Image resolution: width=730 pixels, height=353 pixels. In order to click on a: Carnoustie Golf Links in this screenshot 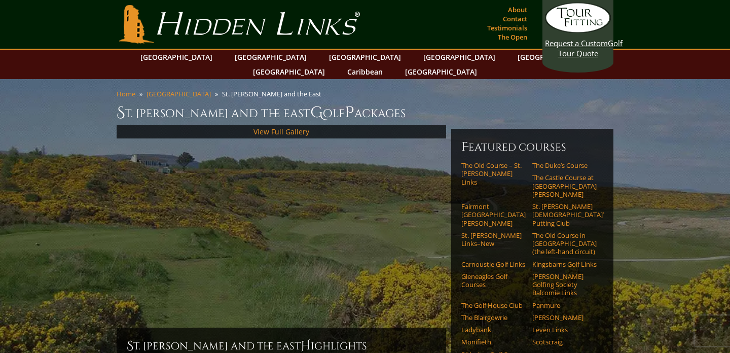, I will do `click(493, 264)`.